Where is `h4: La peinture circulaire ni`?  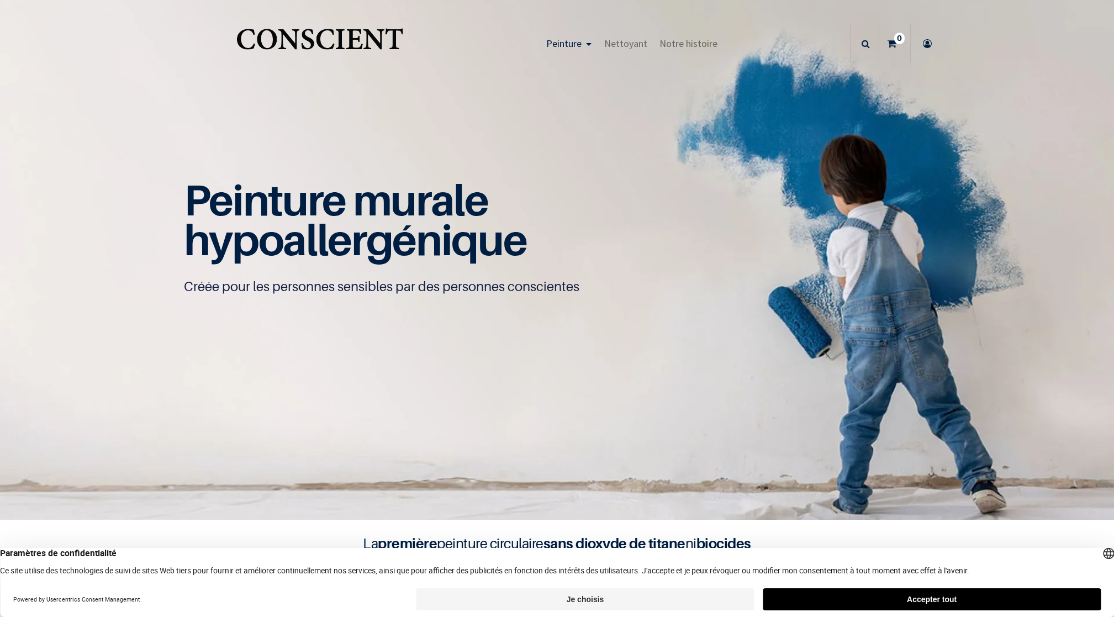 h4: La peinture circulaire ni is located at coordinates (557, 544).